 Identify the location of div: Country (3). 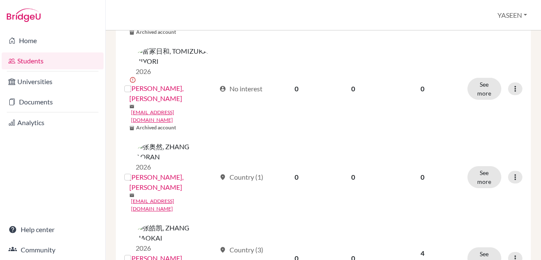
(241, 250).